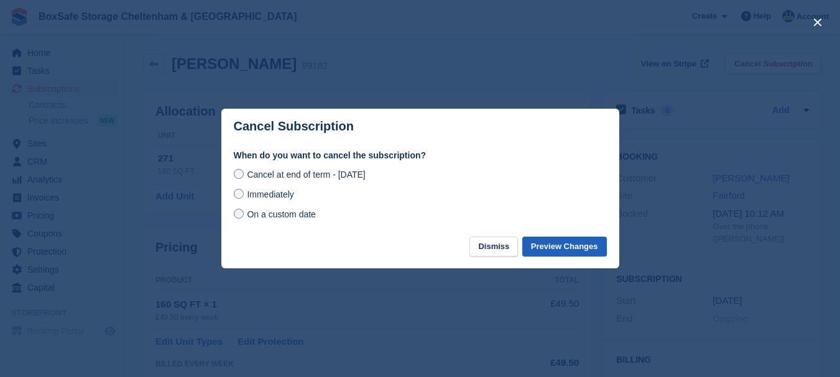 The image size is (840, 377). Describe the element at coordinates (564, 247) in the screenshot. I see `button: Preview Changes` at that location.